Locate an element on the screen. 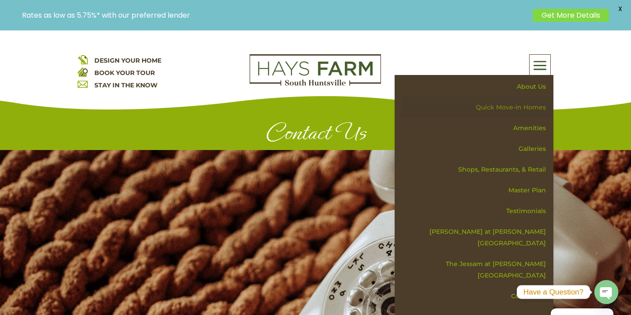 The height and width of the screenshot is (315, 631). a: Get More Details is located at coordinates (571, 15).